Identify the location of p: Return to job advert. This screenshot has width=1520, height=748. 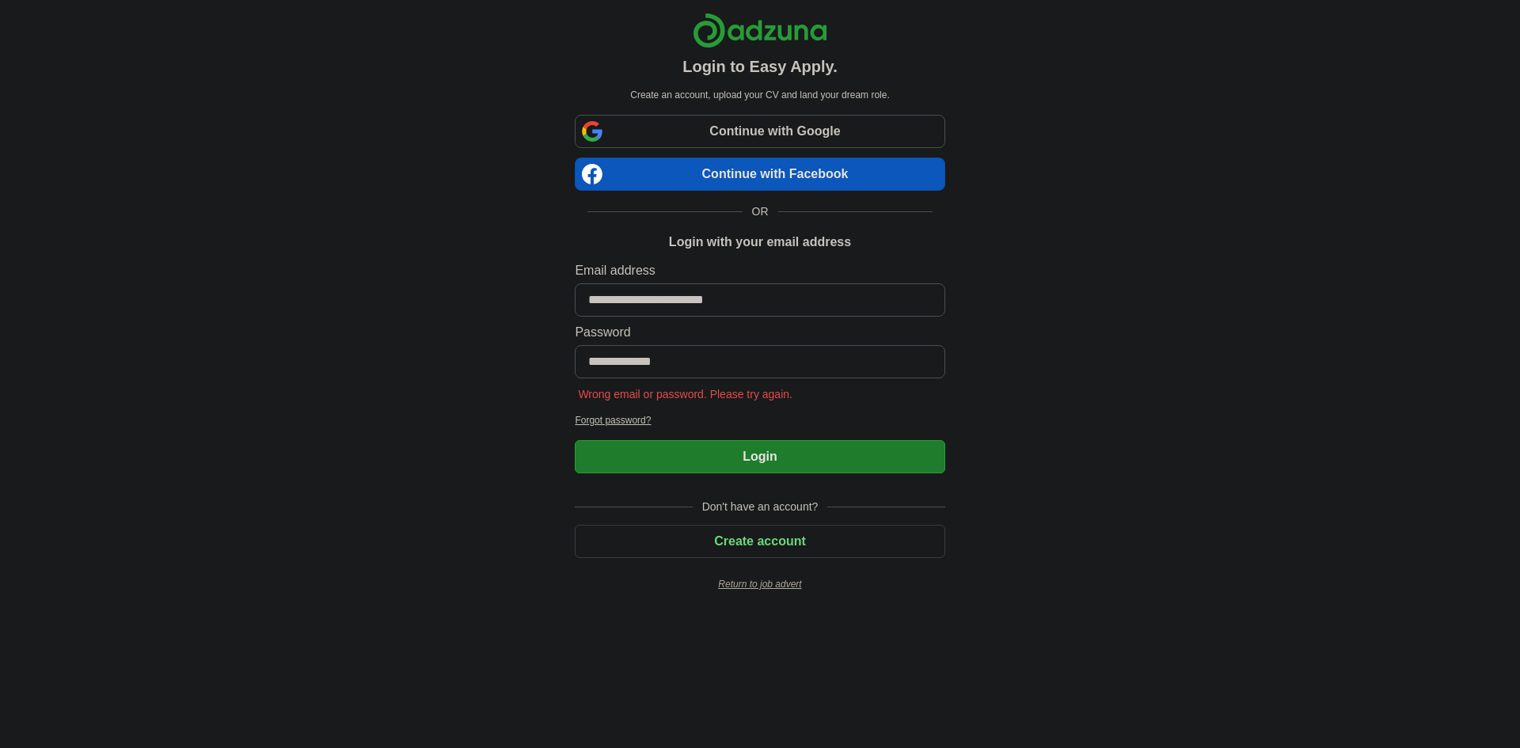
(759, 584).